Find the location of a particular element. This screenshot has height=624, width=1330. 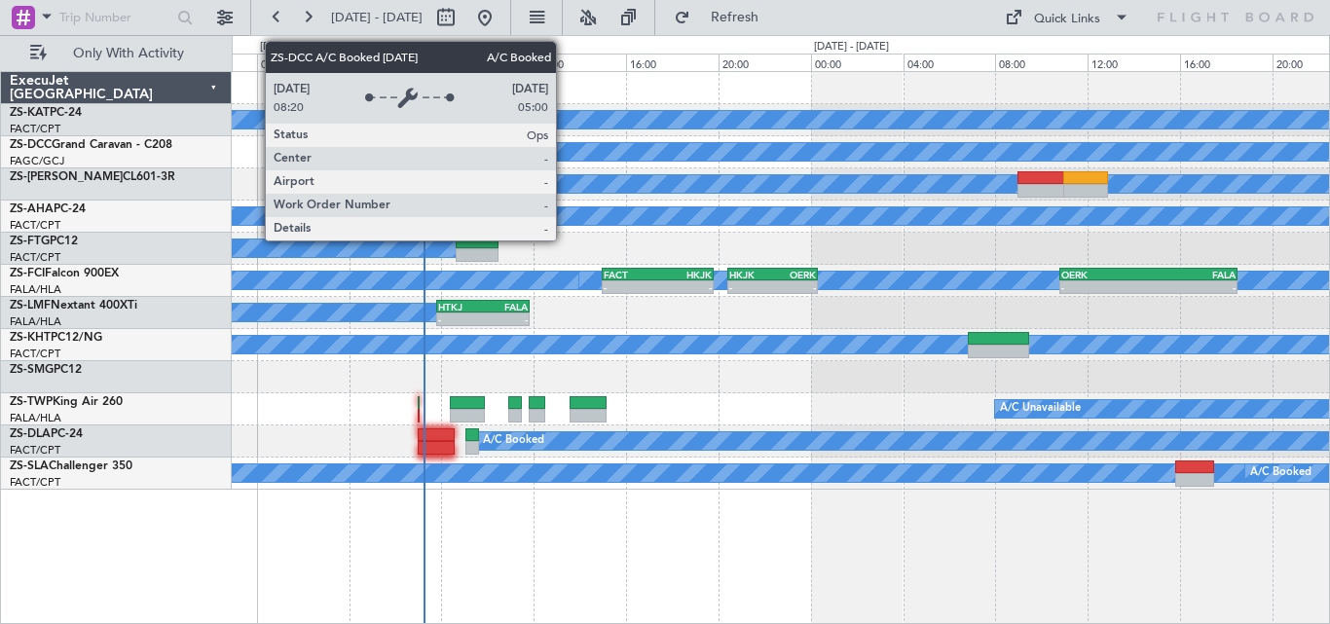

div: 20:00 is located at coordinates (765, 62).